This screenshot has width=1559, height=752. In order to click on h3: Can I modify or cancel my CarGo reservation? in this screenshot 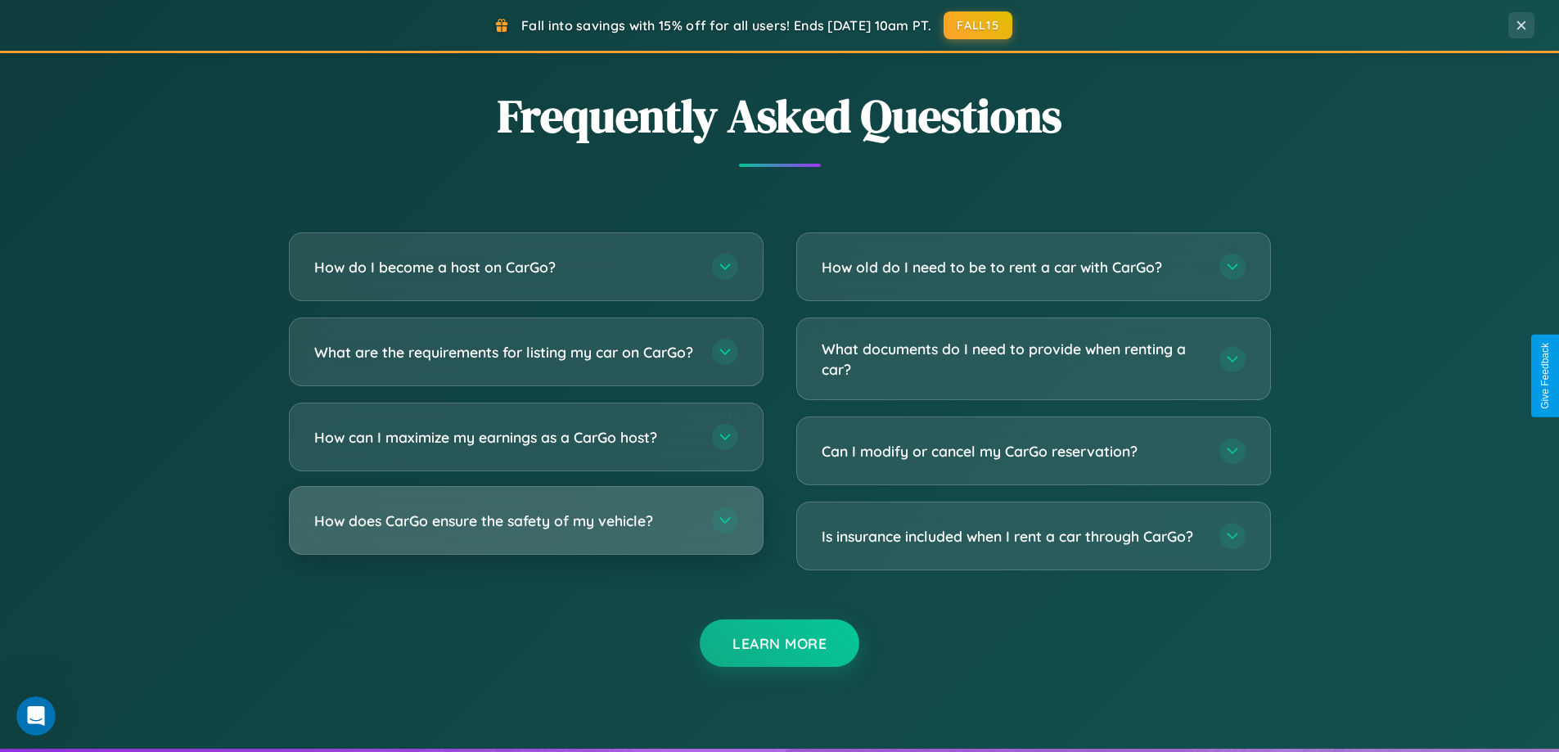, I will do `click(1012, 451)`.